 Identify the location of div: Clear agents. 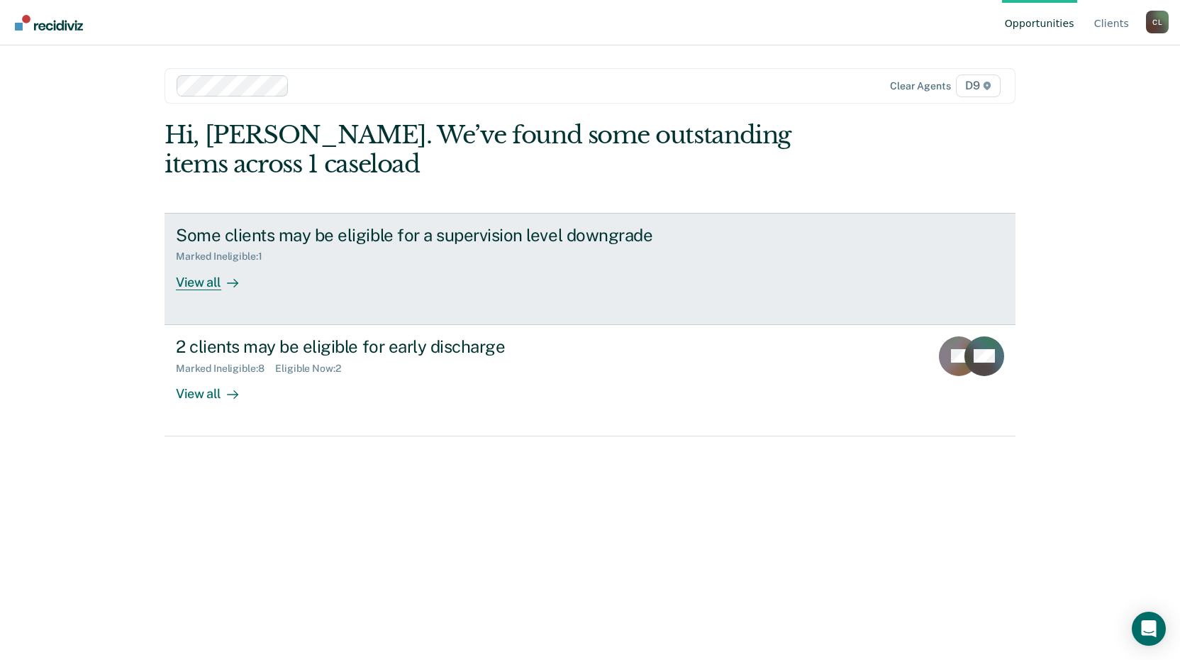
(920, 86).